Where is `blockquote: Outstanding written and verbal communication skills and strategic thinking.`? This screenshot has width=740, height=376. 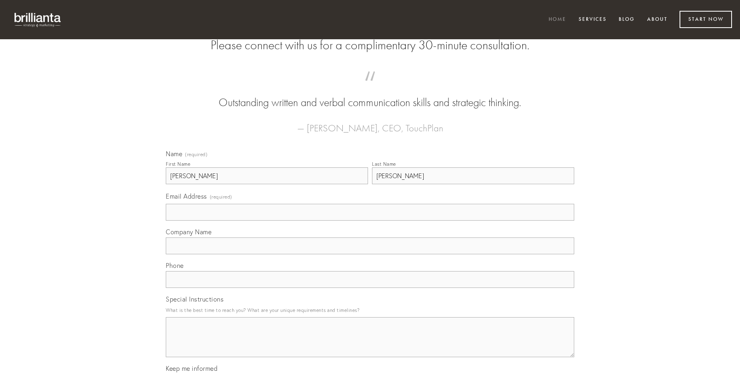 blockquote: Outstanding written and verbal communication skills and strategic thinking. is located at coordinates (370, 95).